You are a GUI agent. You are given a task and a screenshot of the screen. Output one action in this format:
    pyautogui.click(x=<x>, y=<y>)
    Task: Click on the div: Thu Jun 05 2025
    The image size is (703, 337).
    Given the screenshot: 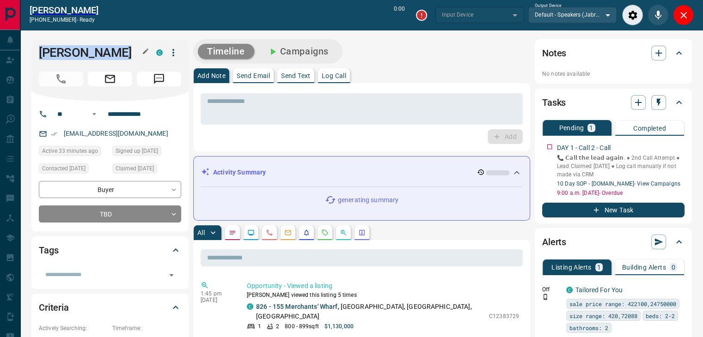 What is the action you would take?
    pyautogui.click(x=73, y=170)
    